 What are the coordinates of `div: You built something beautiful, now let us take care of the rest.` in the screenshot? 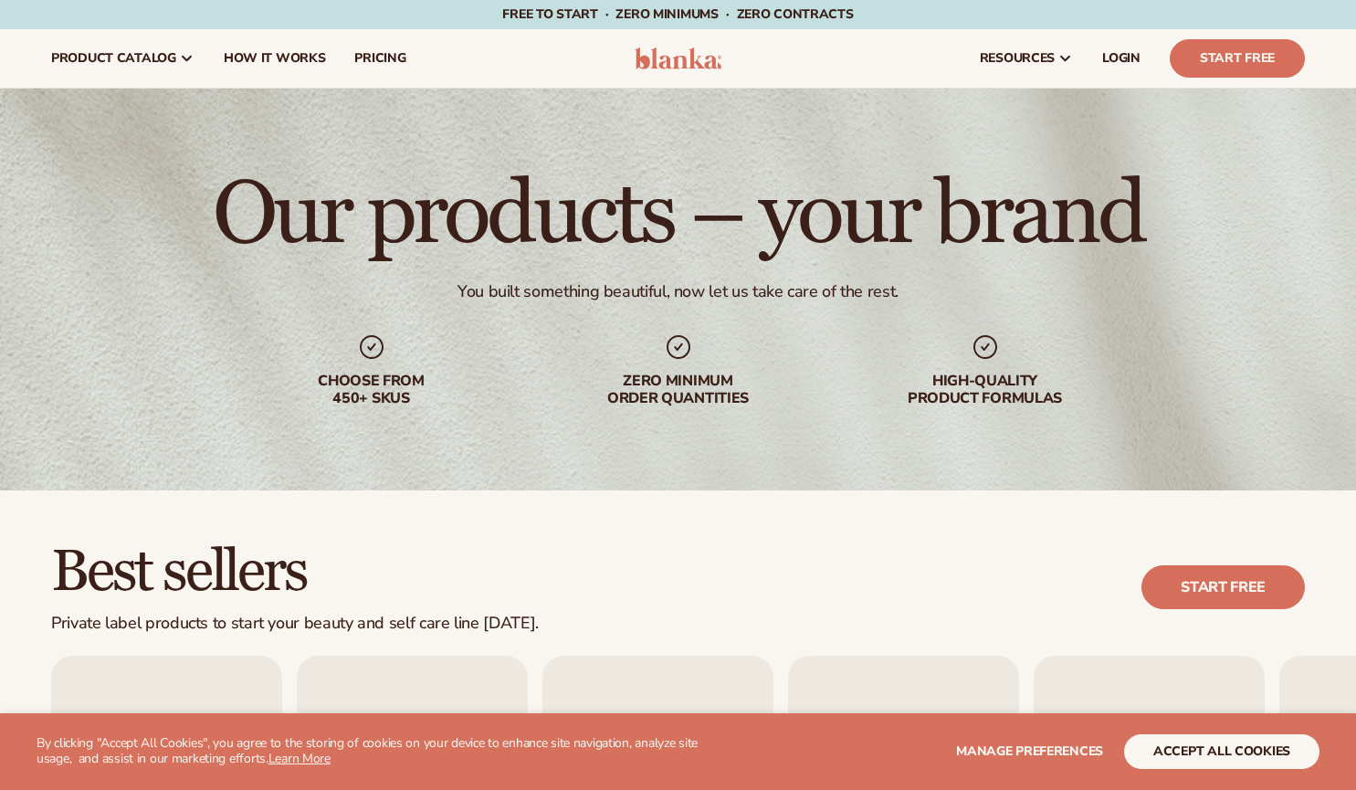 It's located at (678, 291).